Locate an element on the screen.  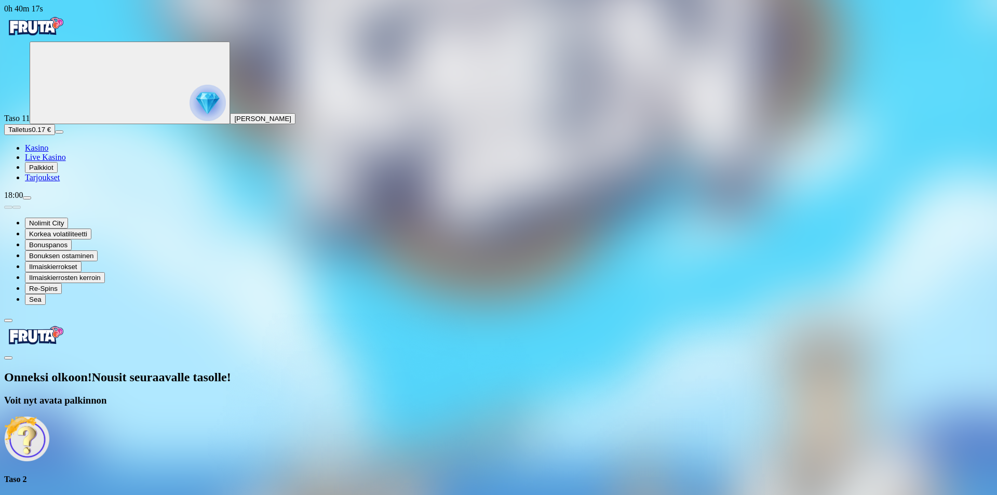
button: close is located at coordinates (8, 358).